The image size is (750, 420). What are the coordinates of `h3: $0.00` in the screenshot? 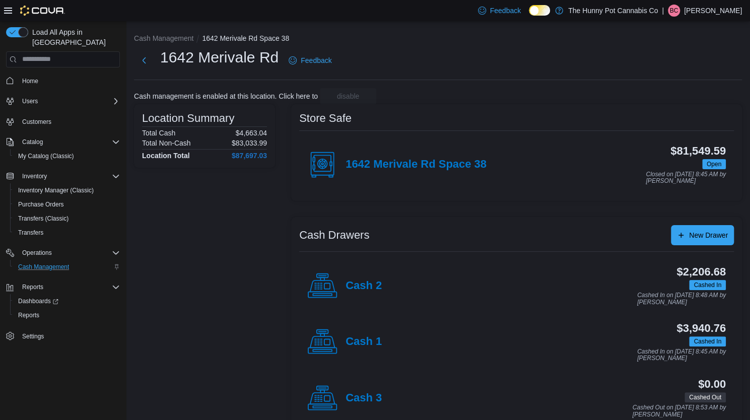 It's located at (711, 384).